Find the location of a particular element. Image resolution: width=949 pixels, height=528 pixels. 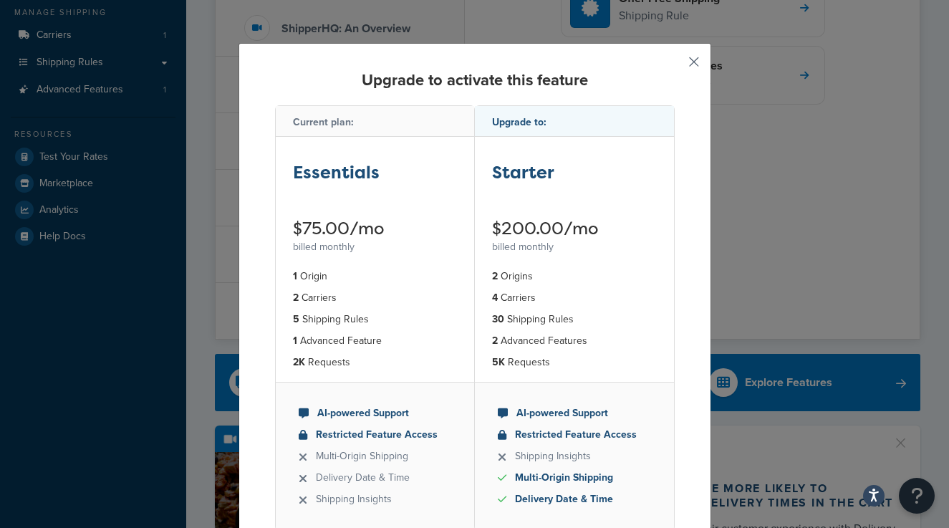

div: Current plan: is located at coordinates (375, 121).